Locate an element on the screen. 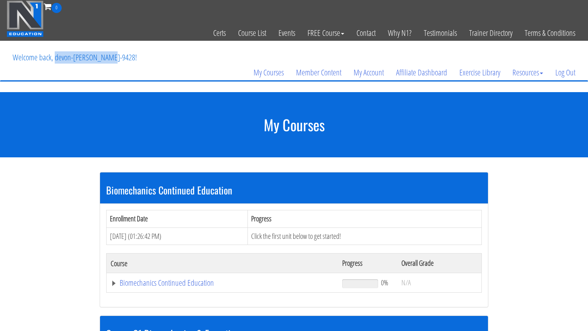 This screenshot has width=588, height=331. a: Resources is located at coordinates (527, 73).